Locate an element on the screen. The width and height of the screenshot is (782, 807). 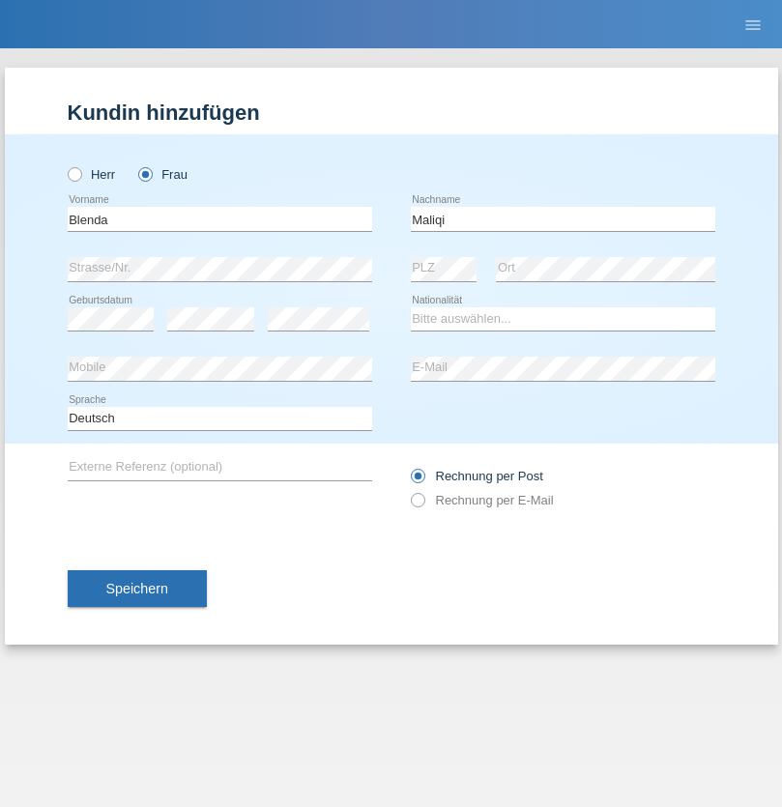
label: Frau is located at coordinates (162, 174).